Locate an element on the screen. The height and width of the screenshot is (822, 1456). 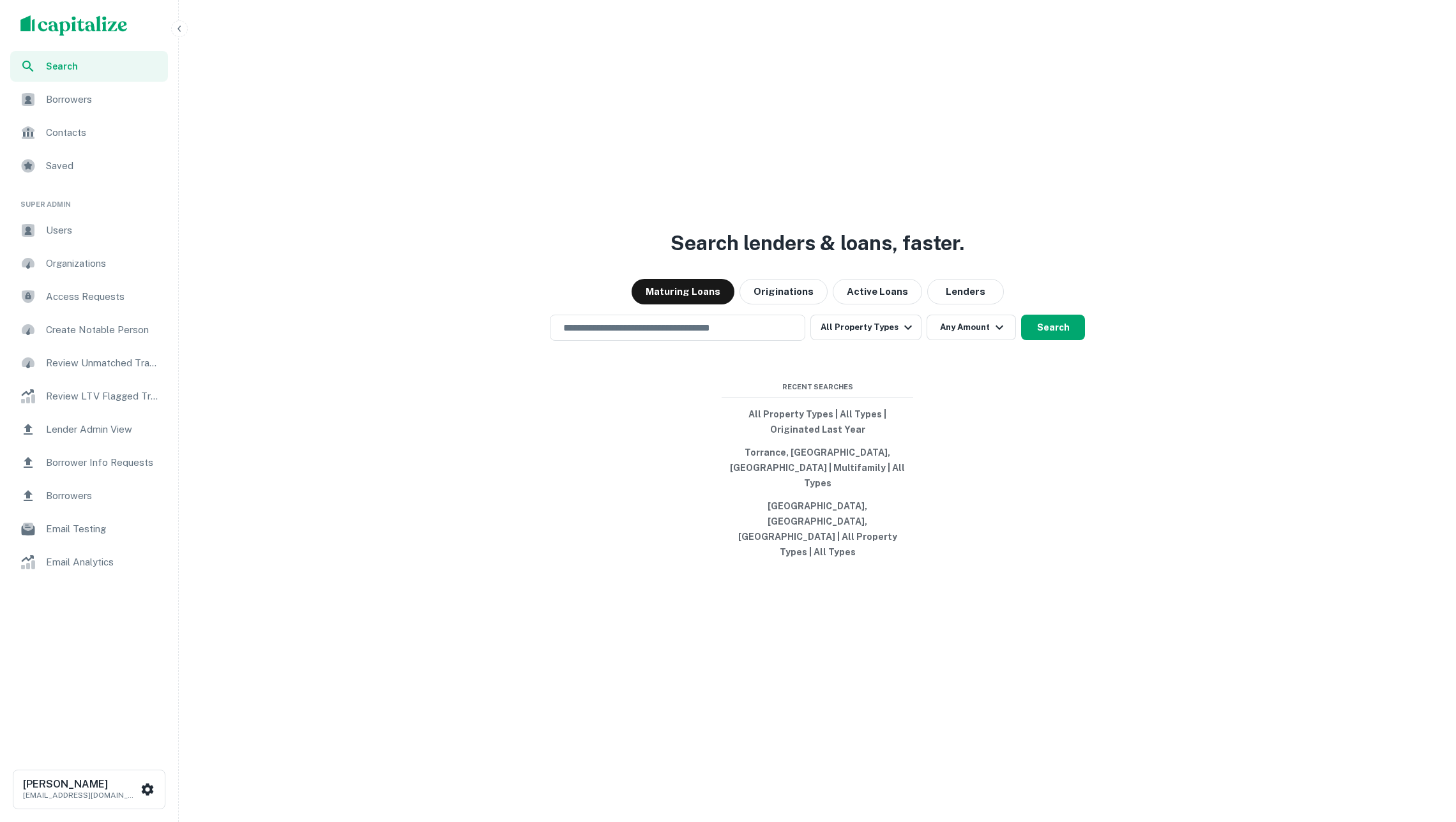
a: Email Testing is located at coordinates (89, 529).